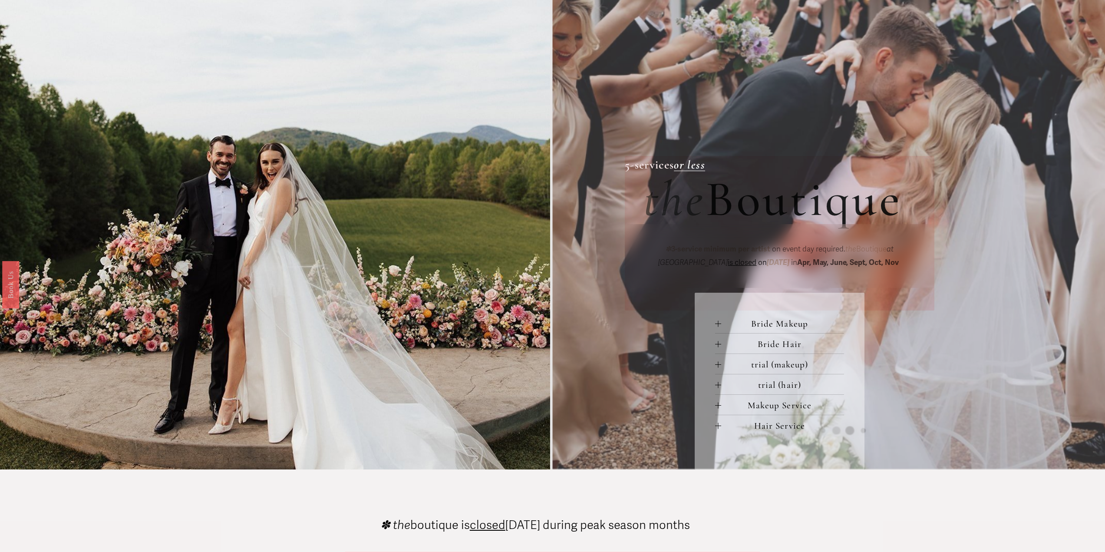 The image size is (1105, 552). I want to click on button: Makeup Service, so click(780, 405).